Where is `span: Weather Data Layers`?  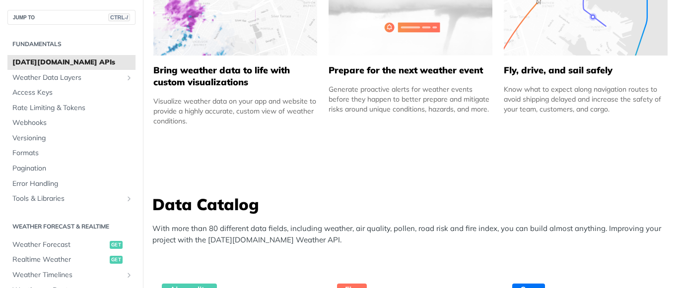 span: Weather Data Layers is located at coordinates (67, 78).